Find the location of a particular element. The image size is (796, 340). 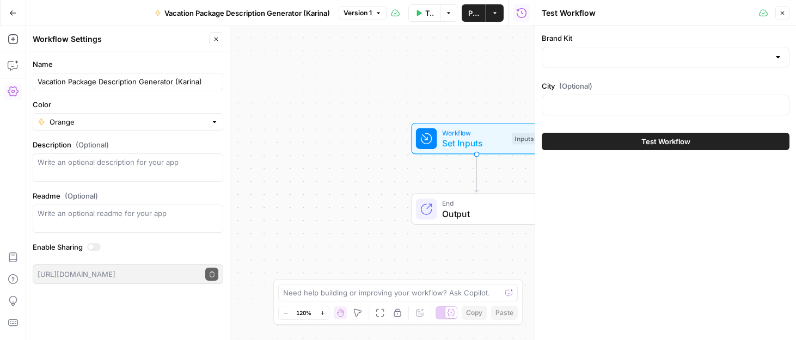

button: Paste is located at coordinates (504, 313).